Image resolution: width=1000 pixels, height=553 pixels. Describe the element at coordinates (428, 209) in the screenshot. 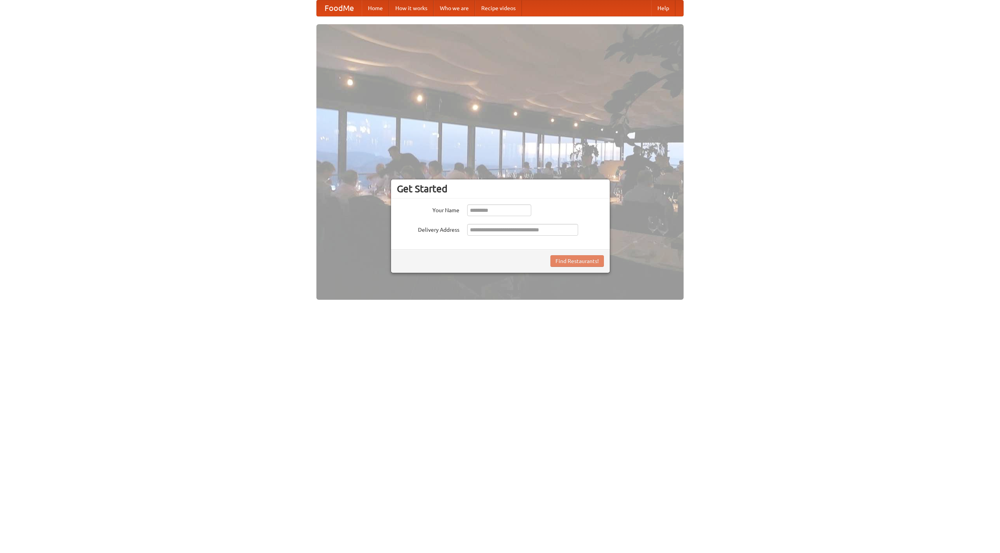

I see `label: Your Name` at that location.